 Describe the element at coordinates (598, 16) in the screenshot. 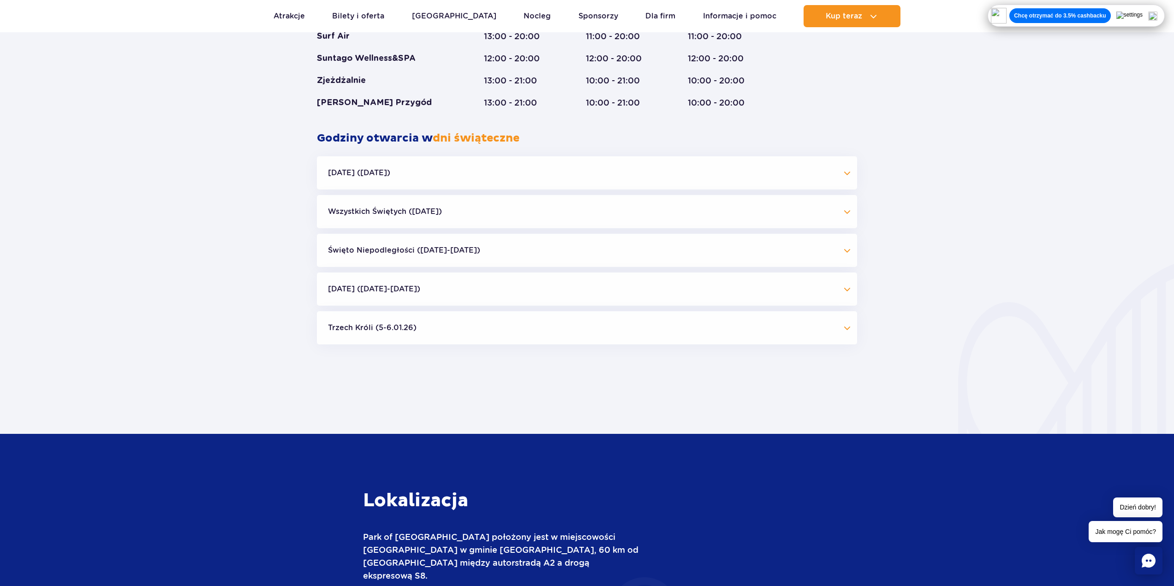

I see `a: Sponsorzy` at that location.